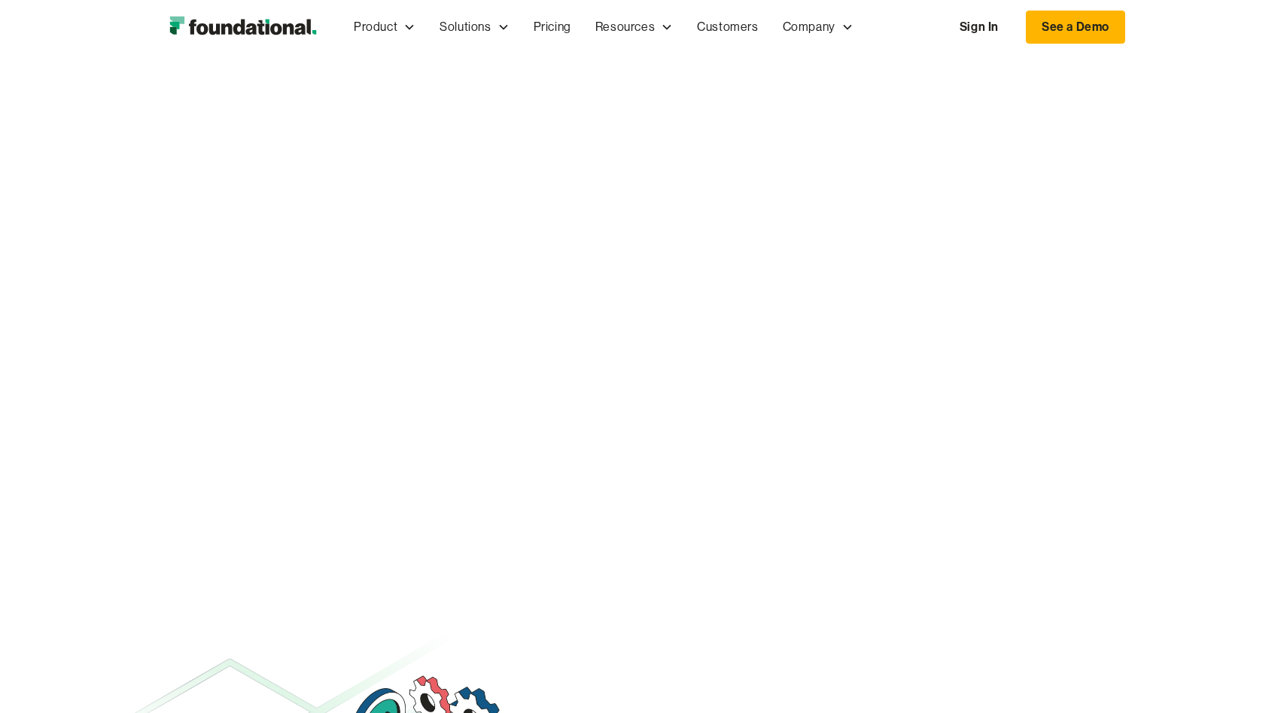 This screenshot has height=713, width=1287. I want to click on div: Product, so click(376, 27).